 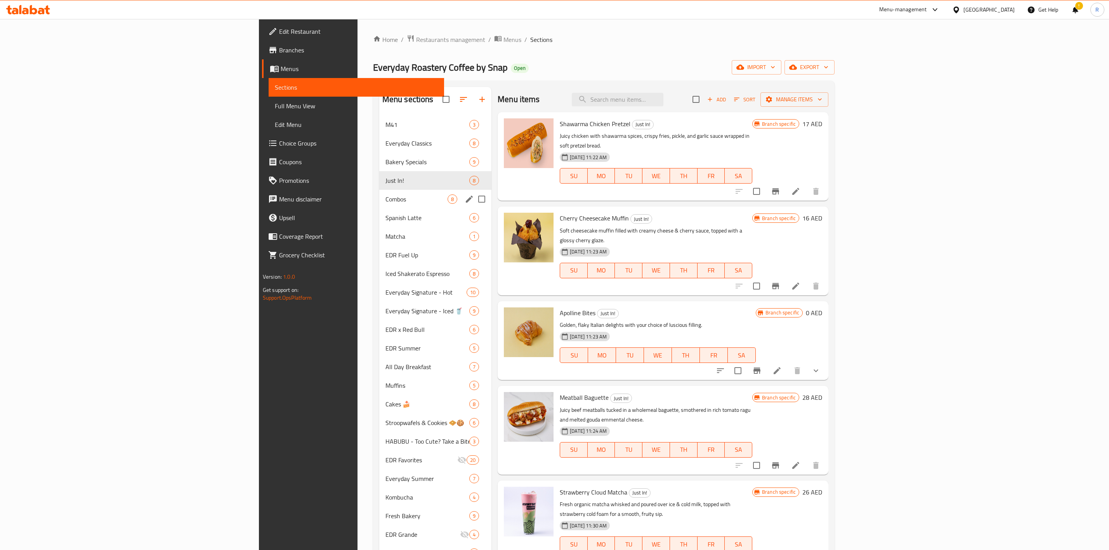 I want to click on button: MO, so click(x=601, y=450).